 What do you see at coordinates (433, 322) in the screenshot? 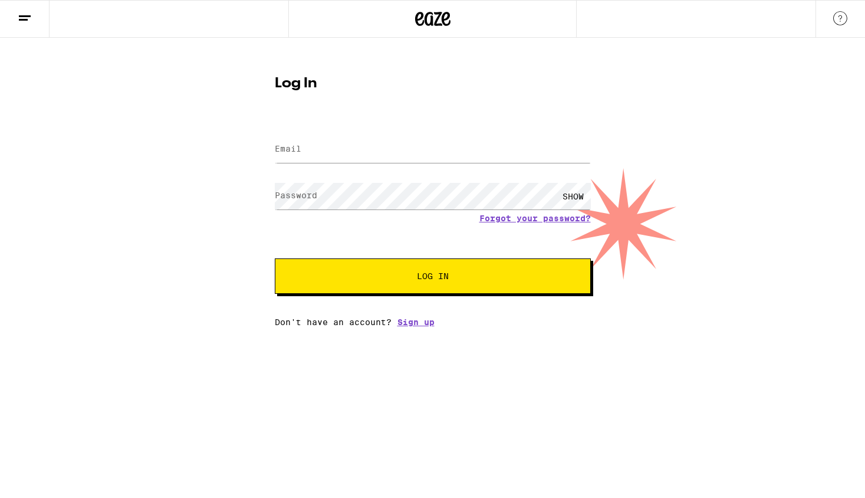
I see `div: Don't have an account?` at bounding box center [433, 322].